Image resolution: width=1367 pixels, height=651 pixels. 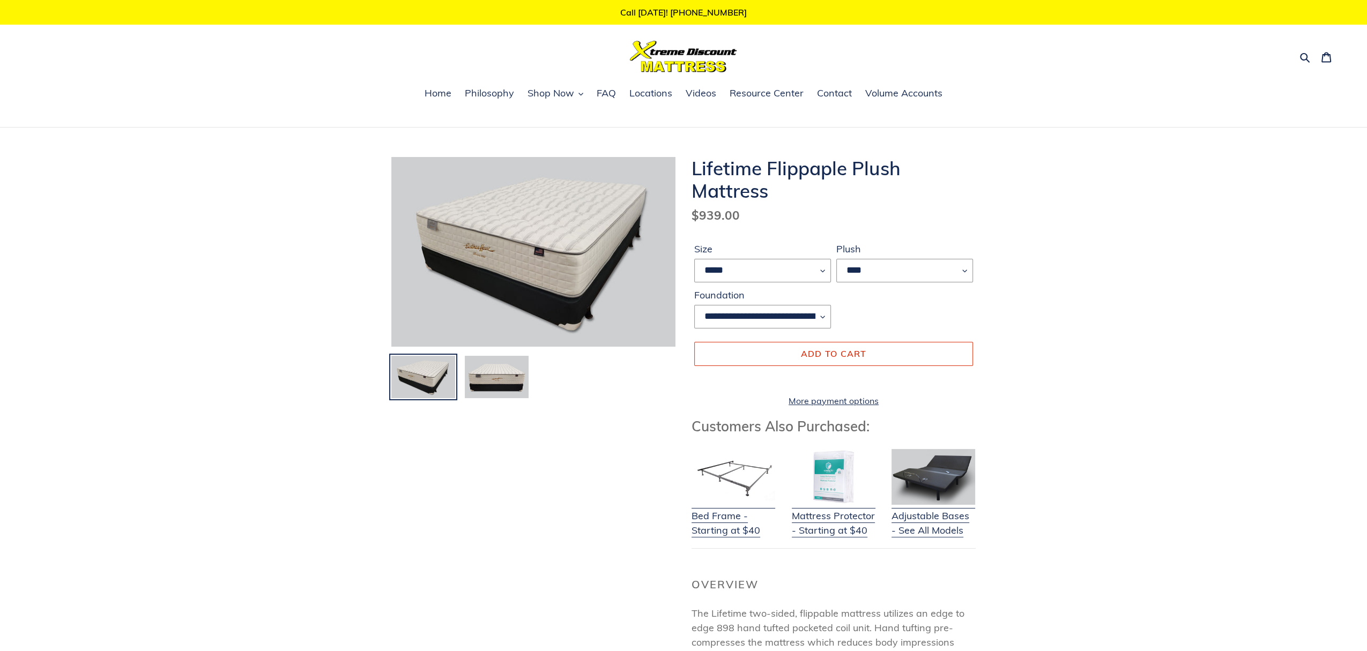 I want to click on button: Shop Now, so click(x=555, y=94).